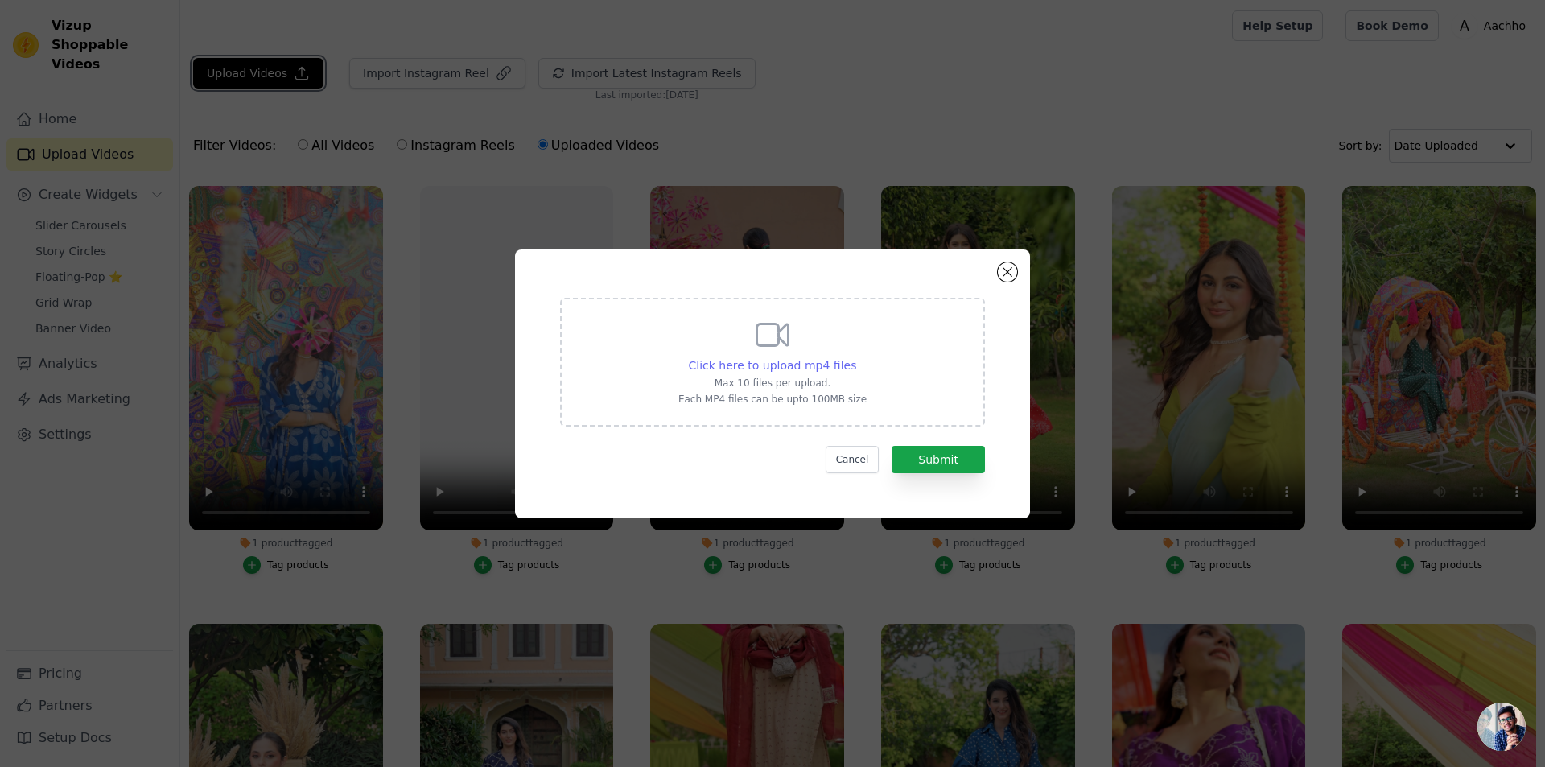 Image resolution: width=1545 pixels, height=767 pixels. I want to click on button: Submit, so click(938, 459).